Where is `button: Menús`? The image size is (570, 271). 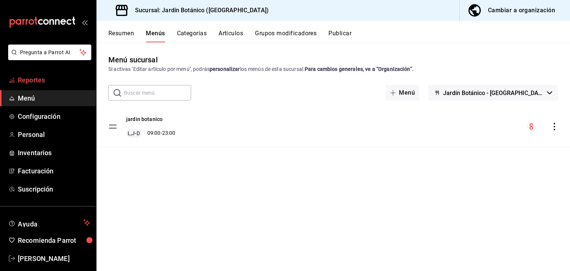
button: Menús is located at coordinates (155, 36).